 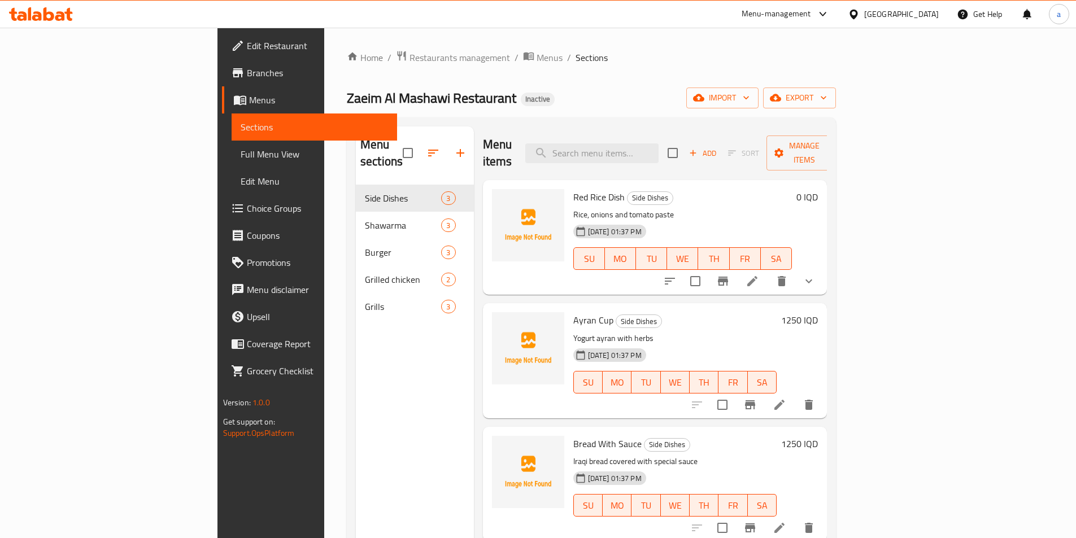 I want to click on button: Add section, so click(x=460, y=153).